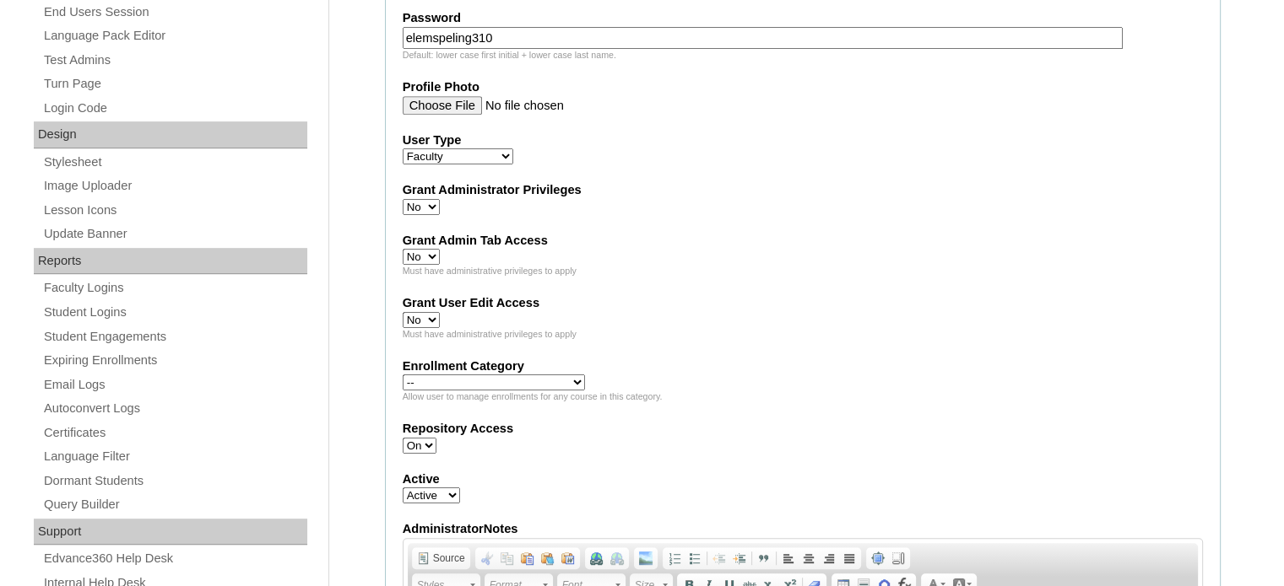  Describe the element at coordinates (803, 18) in the screenshot. I see `label: Password` at that location.